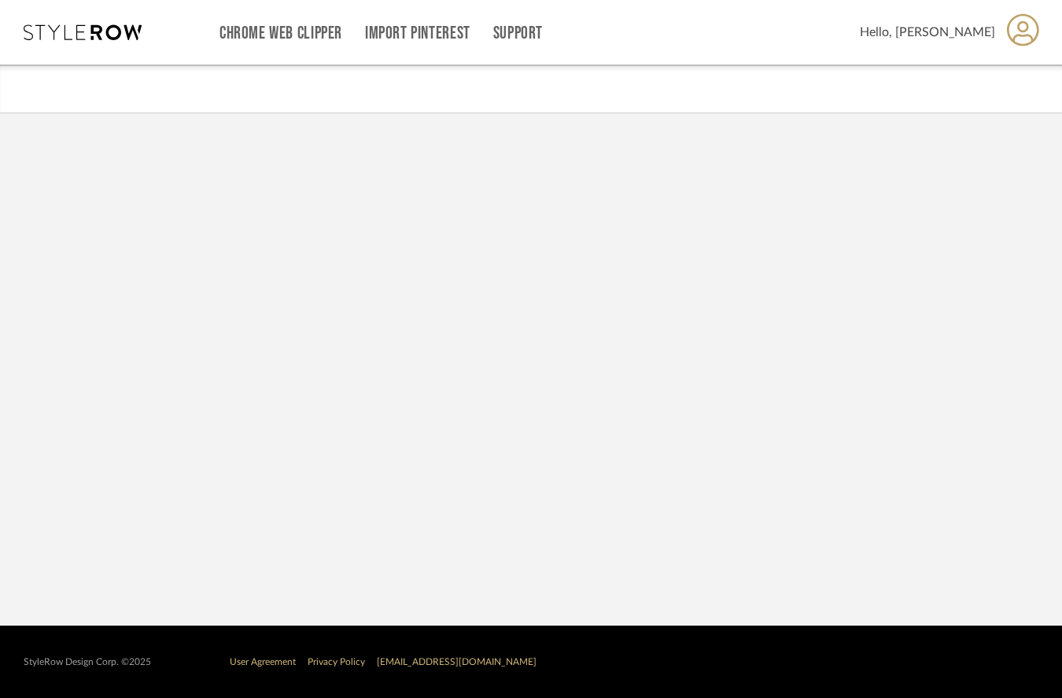 This screenshot has width=1062, height=698. Describe the element at coordinates (263, 661) in the screenshot. I see `a: User Agreement` at that location.